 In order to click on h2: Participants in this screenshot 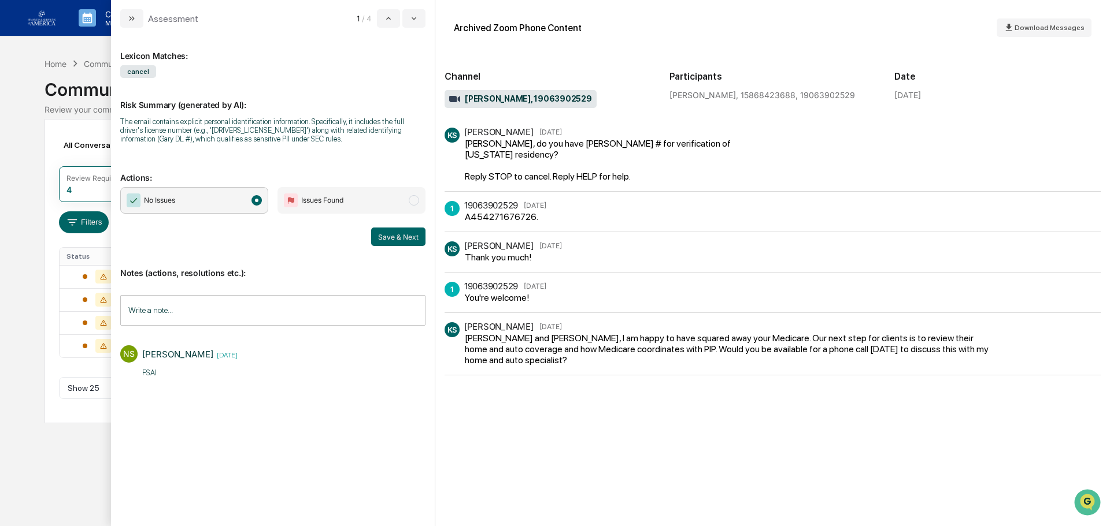, I will do `click(772, 76)`.